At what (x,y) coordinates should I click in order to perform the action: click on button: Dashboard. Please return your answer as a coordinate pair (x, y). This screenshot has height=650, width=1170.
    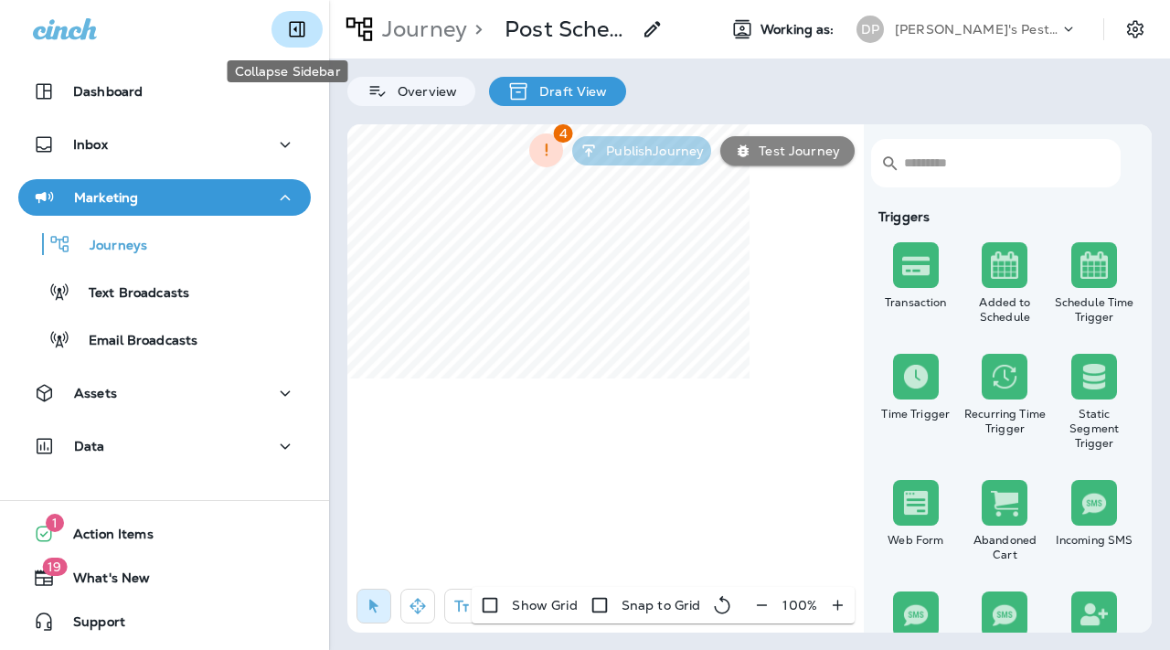
    Looking at the image, I should click on (165, 91).